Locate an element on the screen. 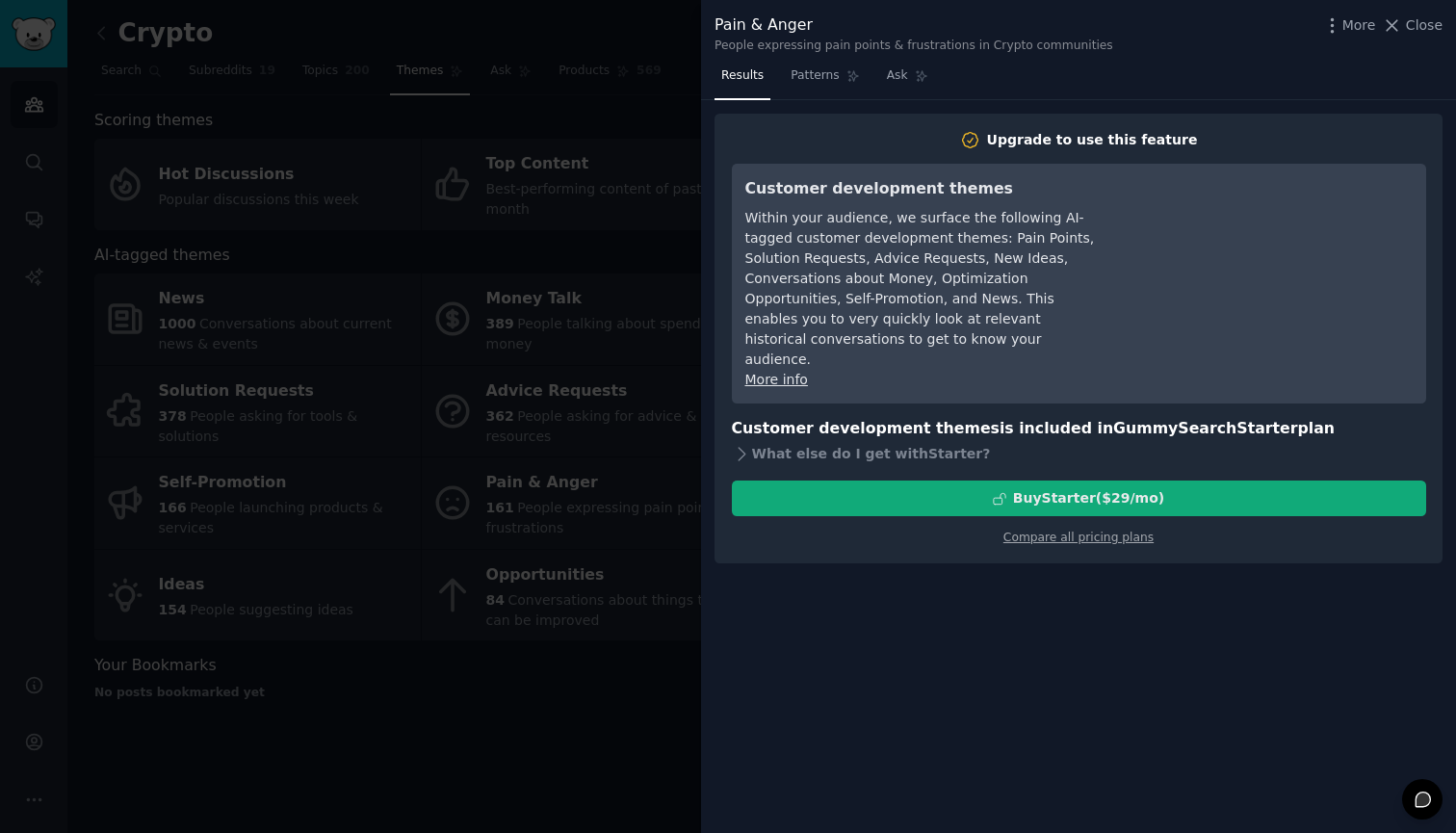 This screenshot has width=1456, height=833. div: Pain & Anger is located at coordinates (914, 25).